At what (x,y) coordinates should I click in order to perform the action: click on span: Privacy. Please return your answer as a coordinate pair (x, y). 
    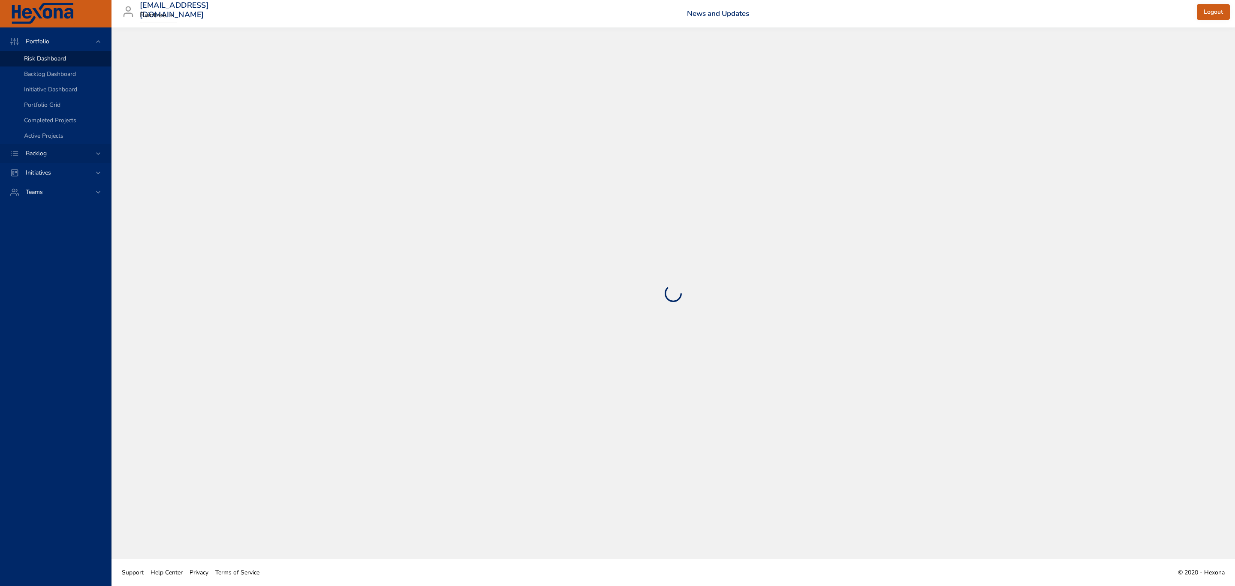
    Looking at the image, I should click on (199, 572).